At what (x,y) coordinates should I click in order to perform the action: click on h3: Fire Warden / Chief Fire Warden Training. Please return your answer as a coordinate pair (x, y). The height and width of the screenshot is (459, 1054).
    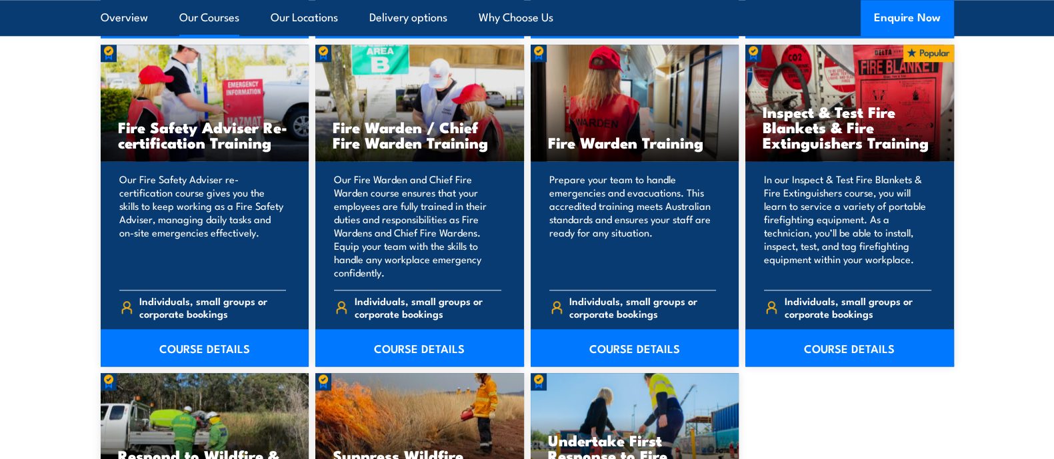
    Looking at the image, I should click on (419, 135).